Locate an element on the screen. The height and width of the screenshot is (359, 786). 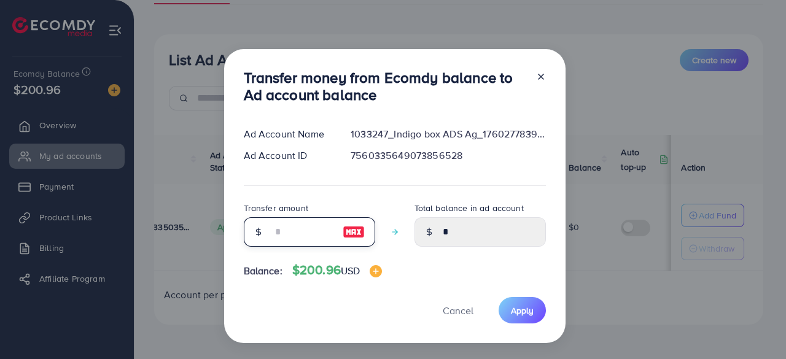
label: Transfer amount is located at coordinates (276, 208).